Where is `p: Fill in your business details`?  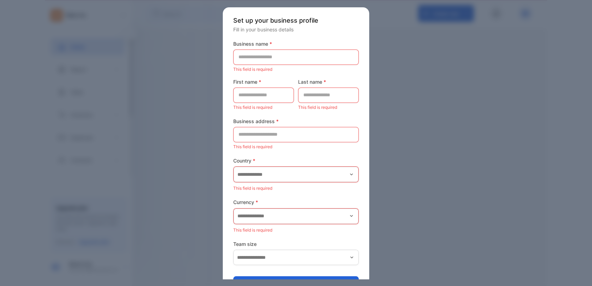 p: Fill in your business details is located at coordinates (296, 29).